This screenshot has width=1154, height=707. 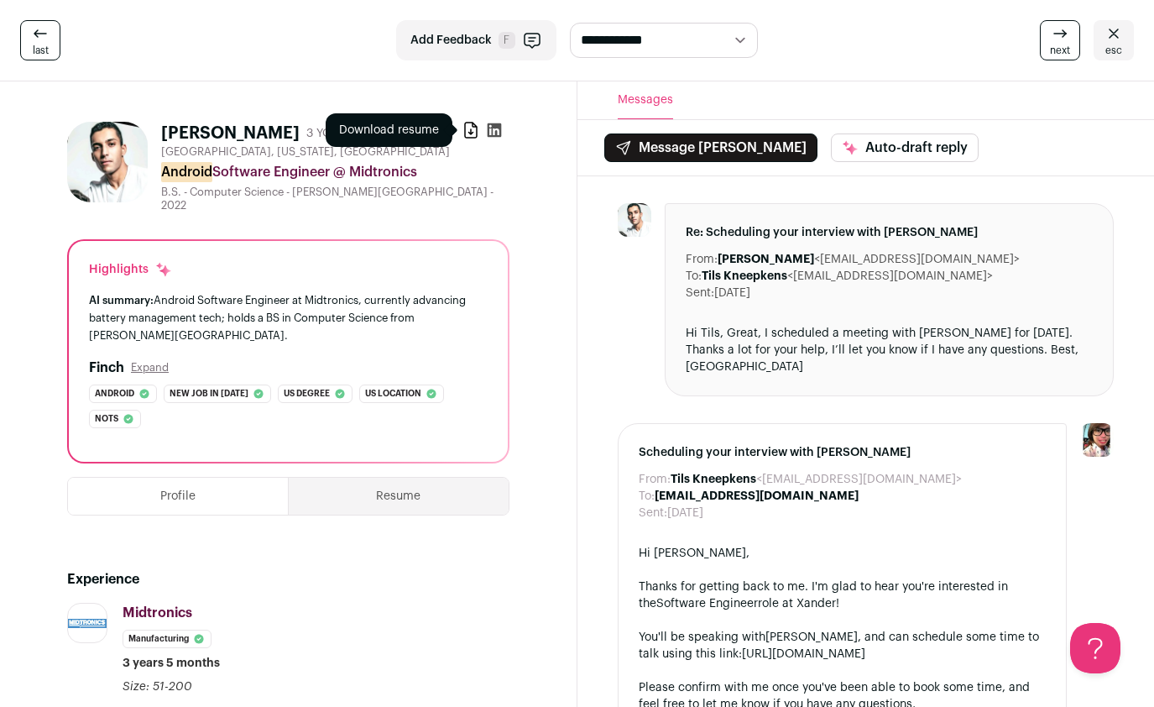 I want to click on h2: Finch, so click(x=107, y=368).